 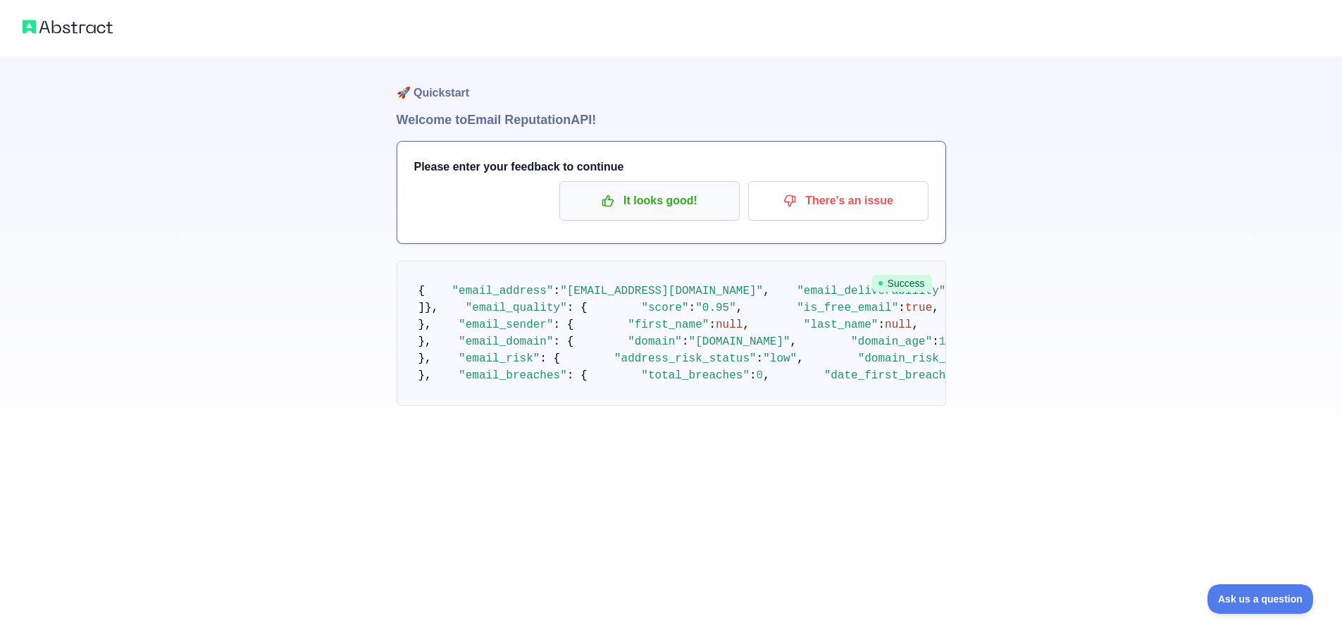 What do you see at coordinates (649, 201) in the screenshot?
I see `p: It looks good!` at bounding box center [649, 201].